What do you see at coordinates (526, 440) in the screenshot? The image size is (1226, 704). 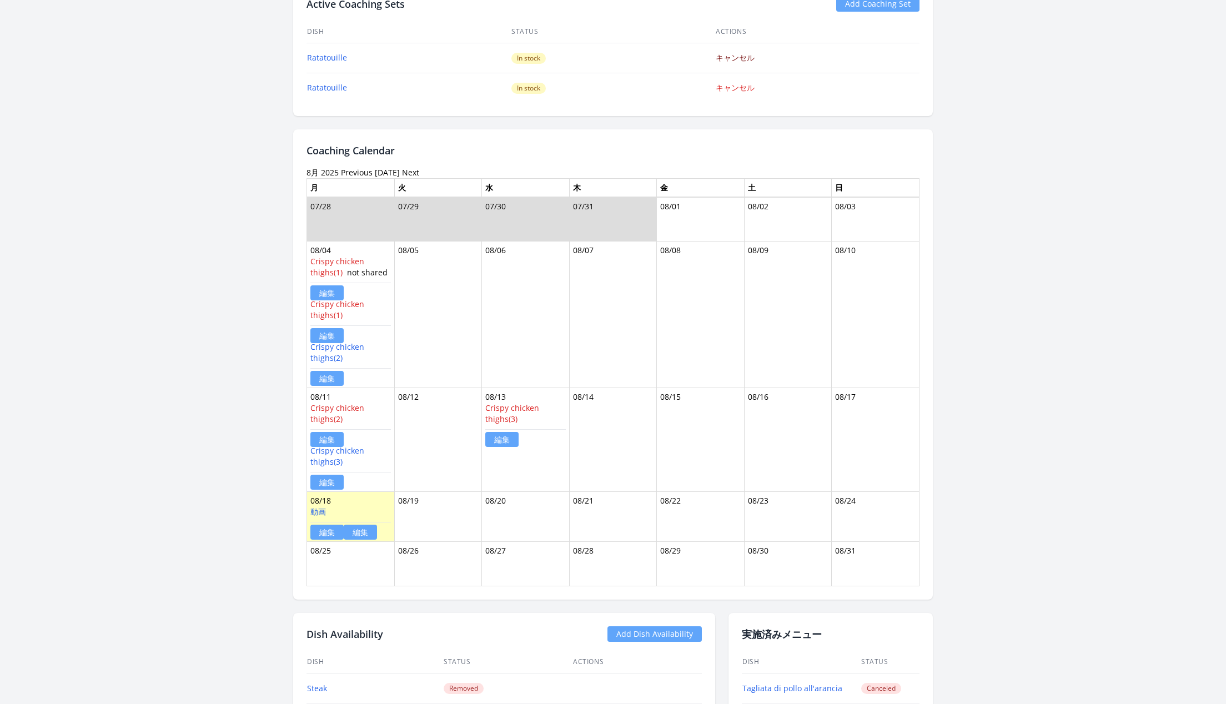 I see `td: 08/13` at bounding box center [526, 440].